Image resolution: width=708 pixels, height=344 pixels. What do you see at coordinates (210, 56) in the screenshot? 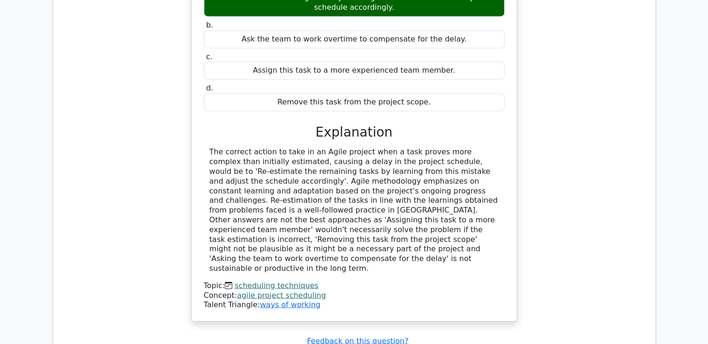
I see `span: c.` at bounding box center [210, 56].